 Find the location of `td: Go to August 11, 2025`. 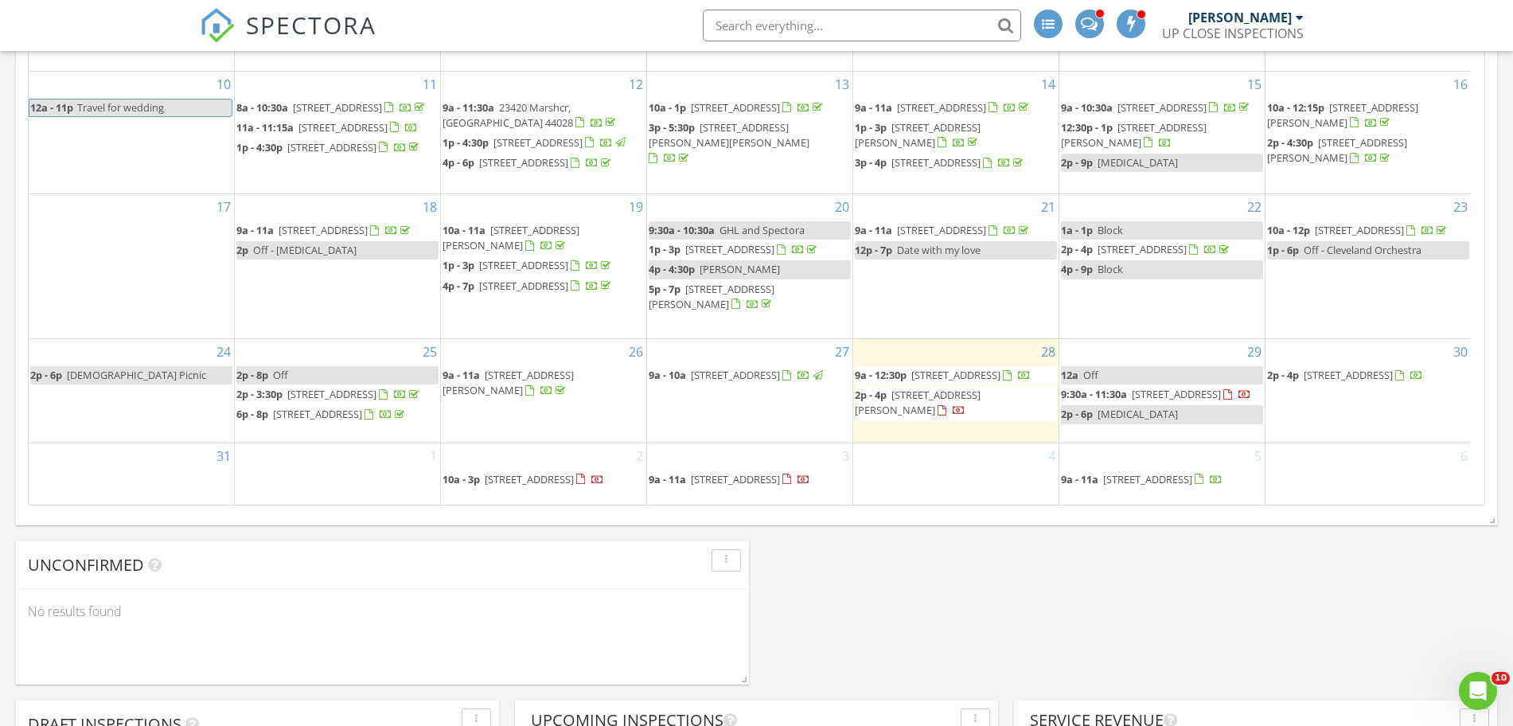

td: Go to August 11, 2025 is located at coordinates (337, 132).